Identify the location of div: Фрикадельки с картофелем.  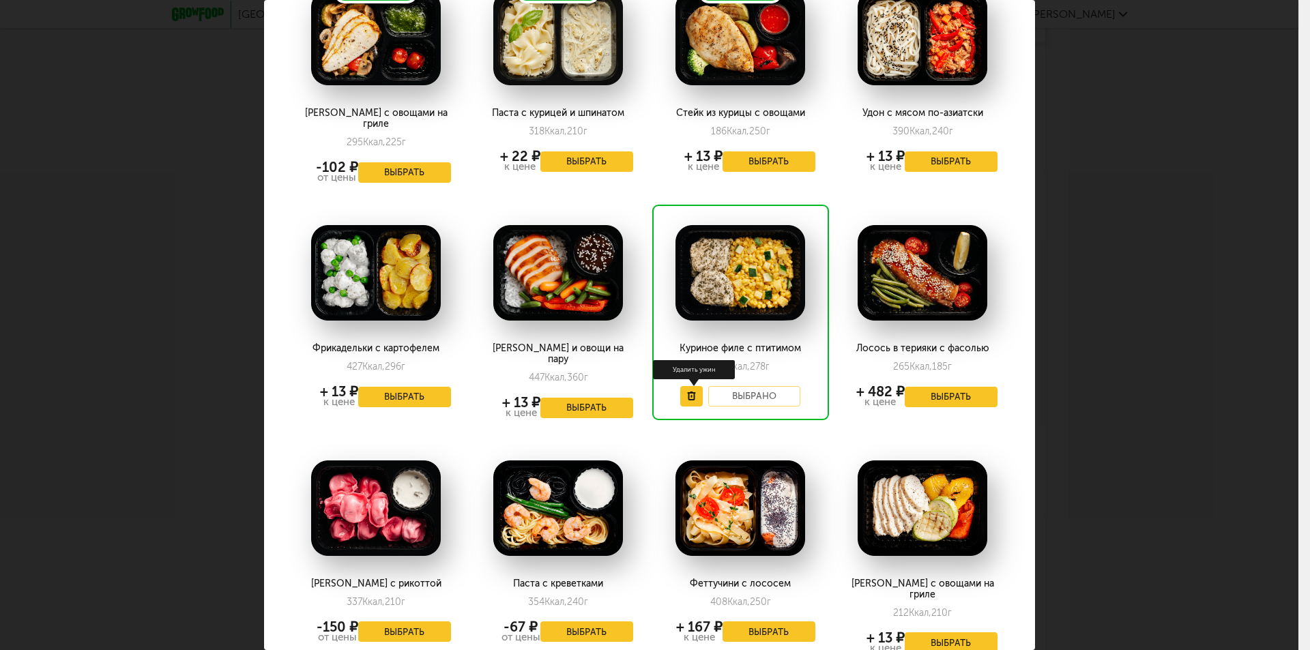
(375, 349).